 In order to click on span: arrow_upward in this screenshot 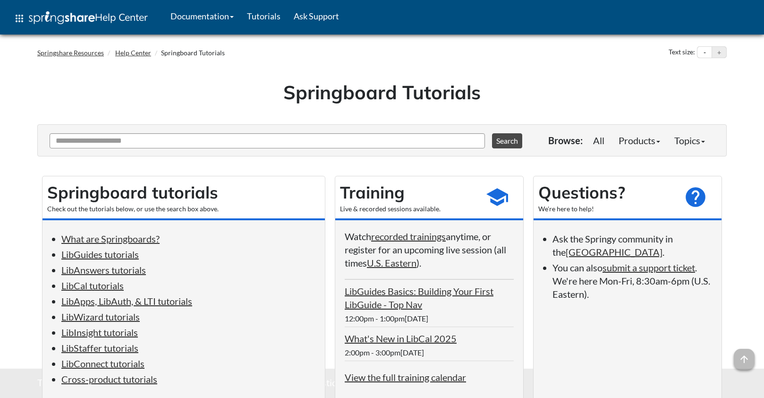, I will do `click(745, 359)`.